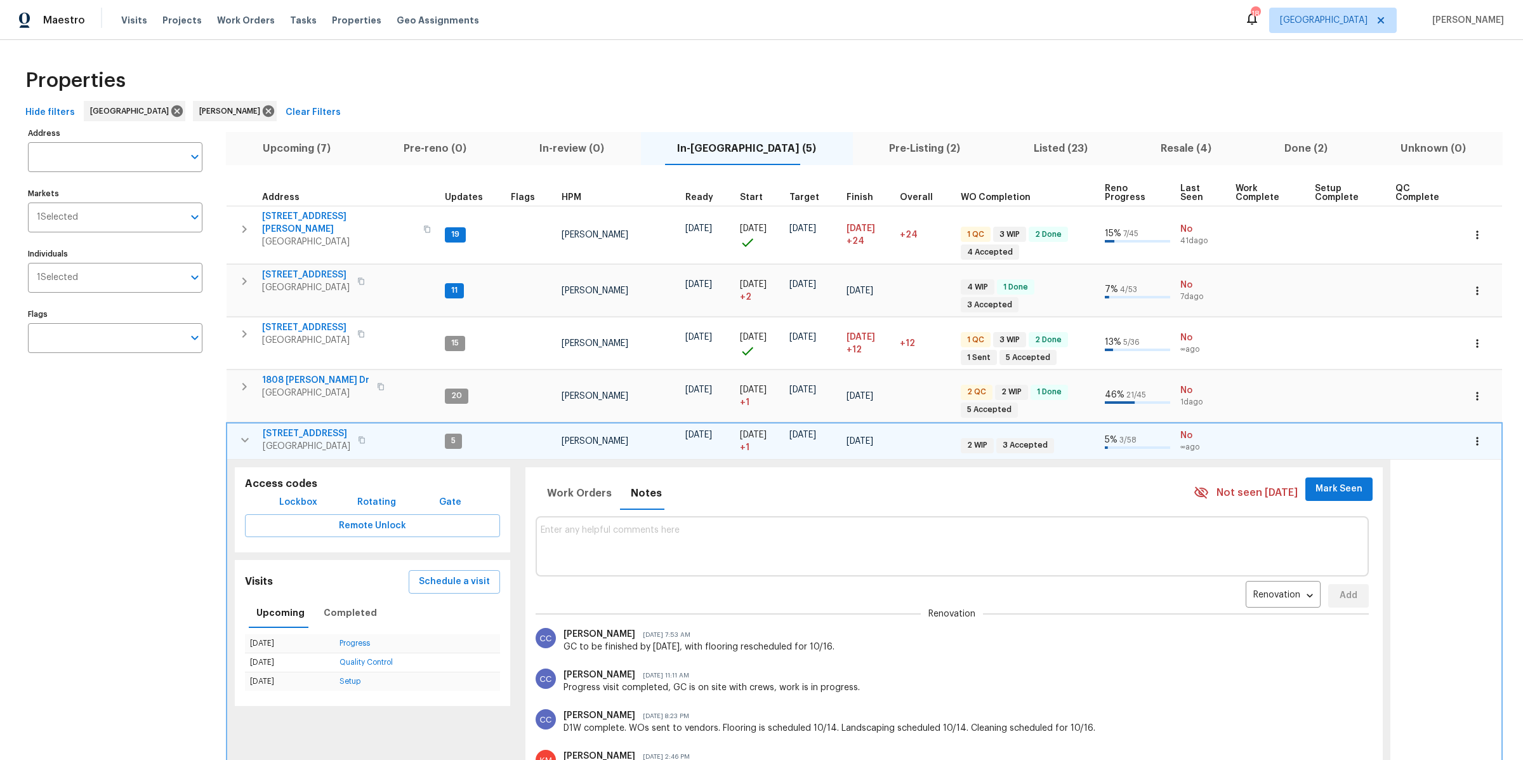 The image size is (1523, 760). What do you see at coordinates (1197, 193) in the screenshot?
I see `span: Last Seen` at bounding box center [1197, 193].